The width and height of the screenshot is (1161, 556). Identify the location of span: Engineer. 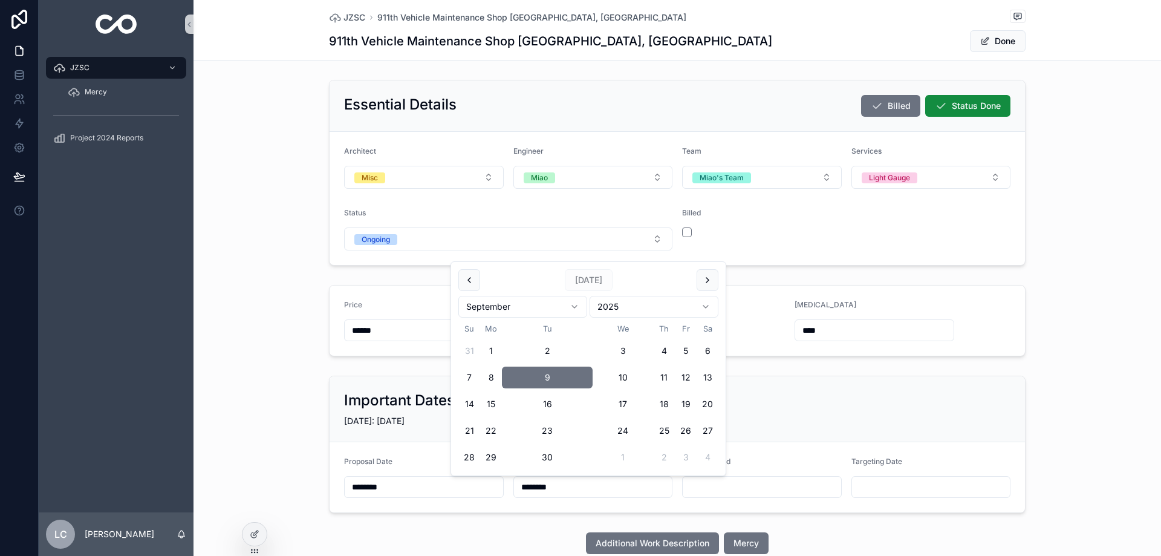
(528, 151).